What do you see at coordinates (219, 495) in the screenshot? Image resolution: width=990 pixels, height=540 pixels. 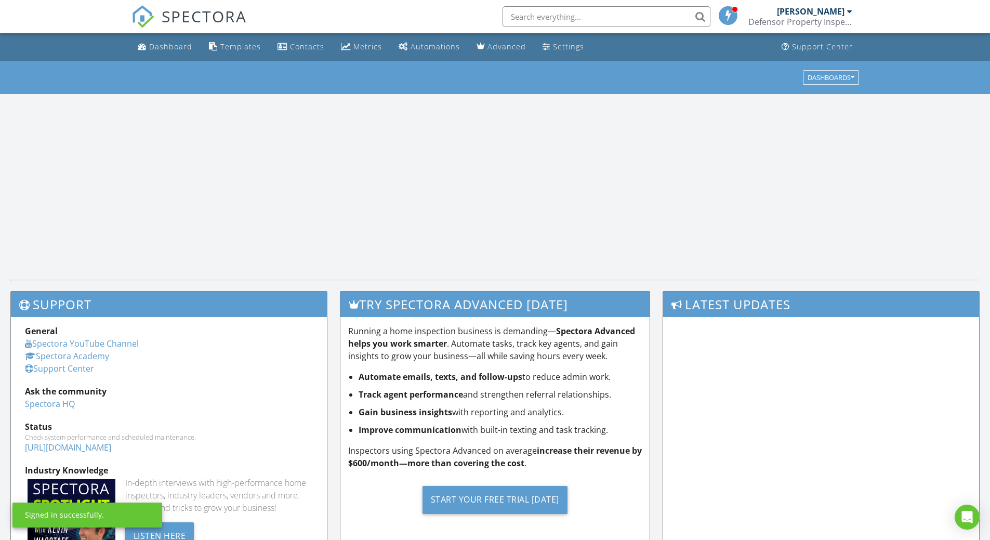 I see `div: In-depth interviews with high-performance home inspectors, industry leaders, vendors and more. Ge...` at bounding box center [219, 495].